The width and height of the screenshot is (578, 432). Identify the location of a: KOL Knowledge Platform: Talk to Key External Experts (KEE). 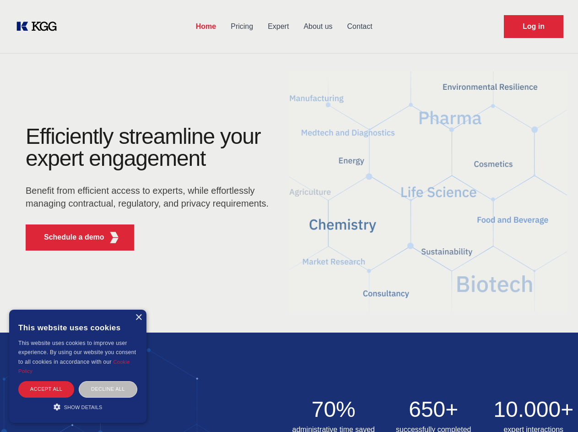
(39, 27).